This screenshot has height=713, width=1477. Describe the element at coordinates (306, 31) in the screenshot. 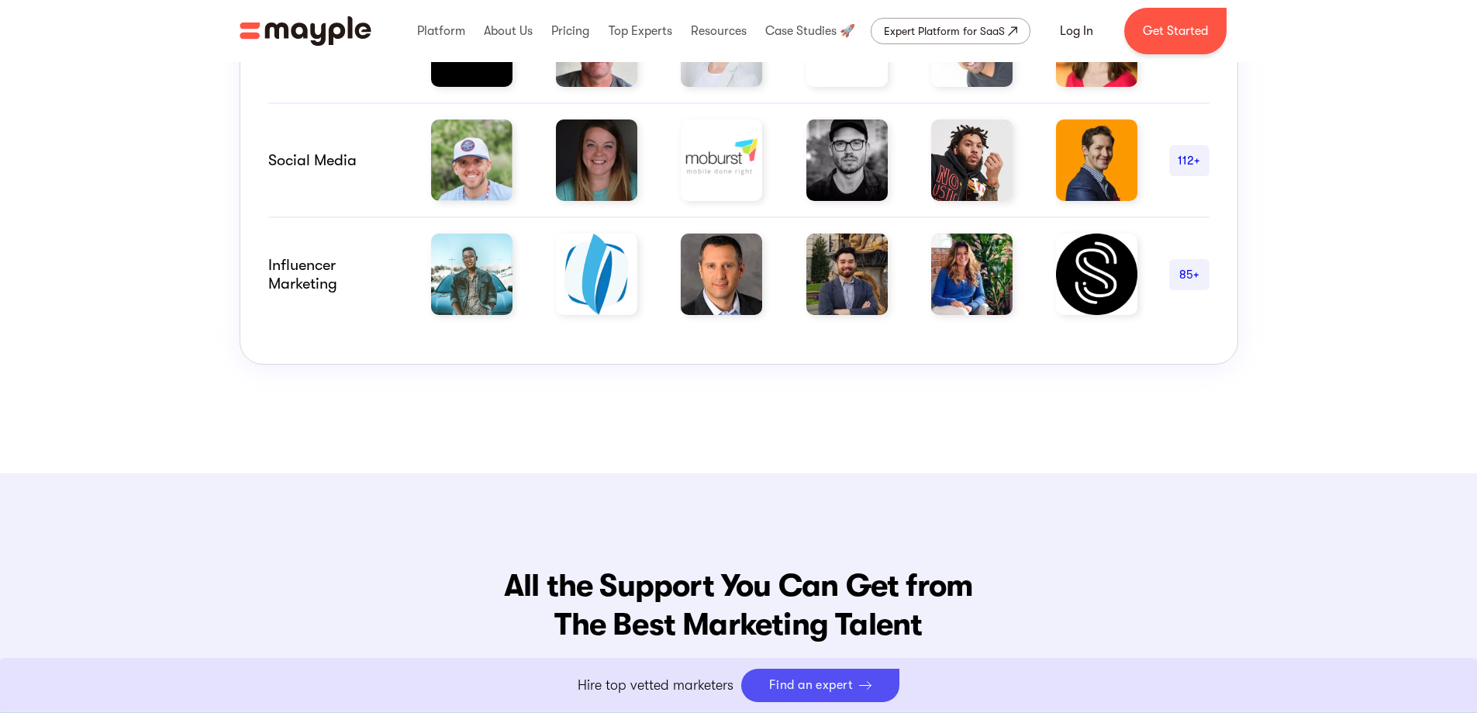

I see `img: Mayple logo` at that location.